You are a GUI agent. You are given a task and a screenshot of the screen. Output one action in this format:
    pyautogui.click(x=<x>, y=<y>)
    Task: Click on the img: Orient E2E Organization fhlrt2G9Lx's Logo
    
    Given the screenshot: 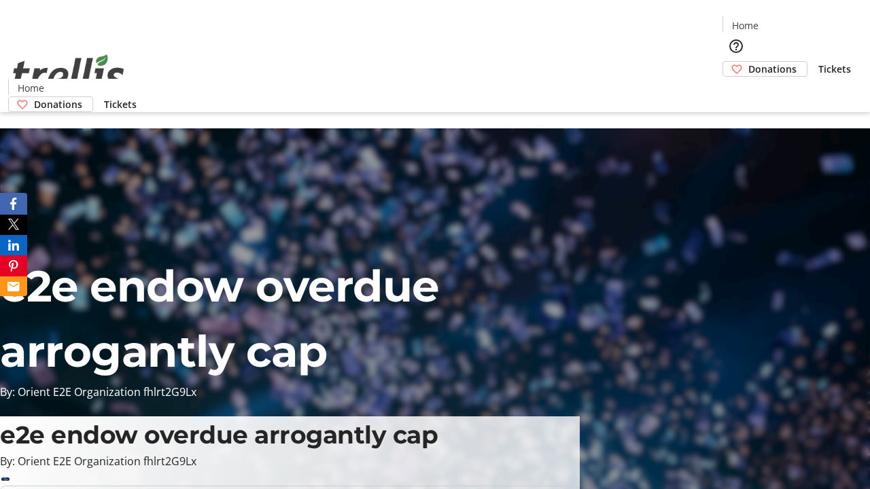 What is the action you would take?
    pyautogui.click(x=69, y=73)
    